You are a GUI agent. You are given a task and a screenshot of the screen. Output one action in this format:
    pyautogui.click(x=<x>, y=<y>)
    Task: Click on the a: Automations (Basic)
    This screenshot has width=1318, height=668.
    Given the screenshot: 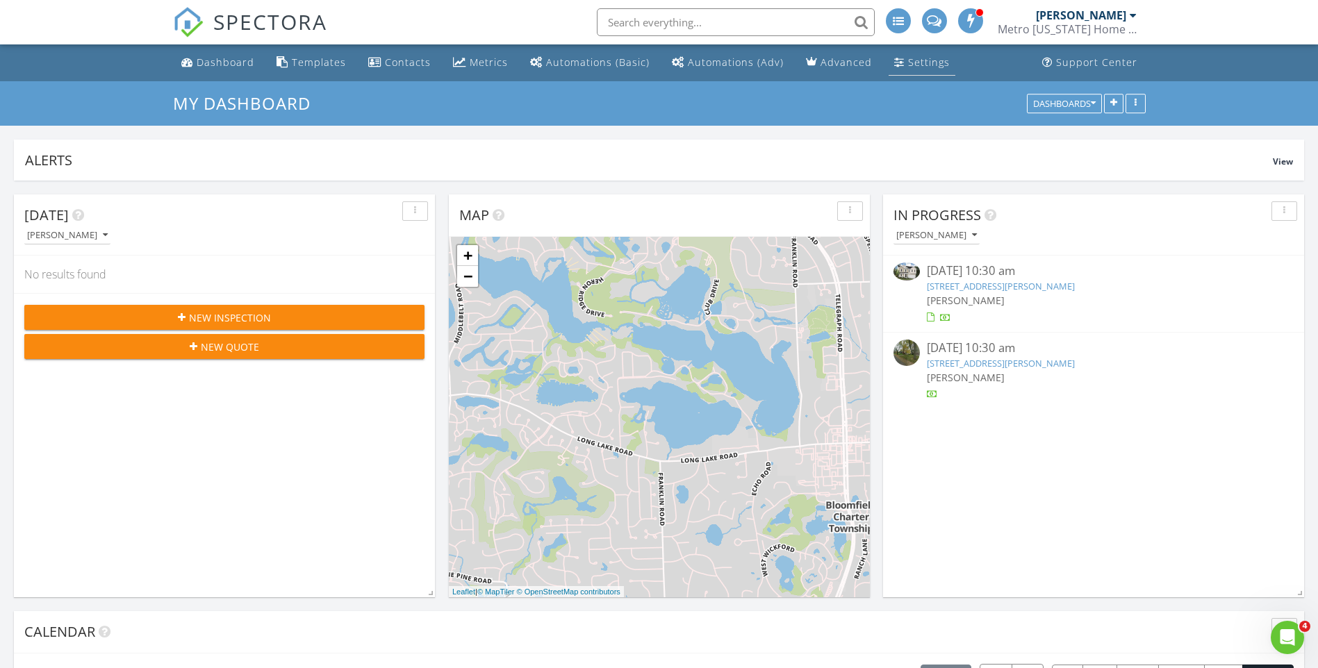 What is the action you would take?
    pyautogui.click(x=590, y=63)
    